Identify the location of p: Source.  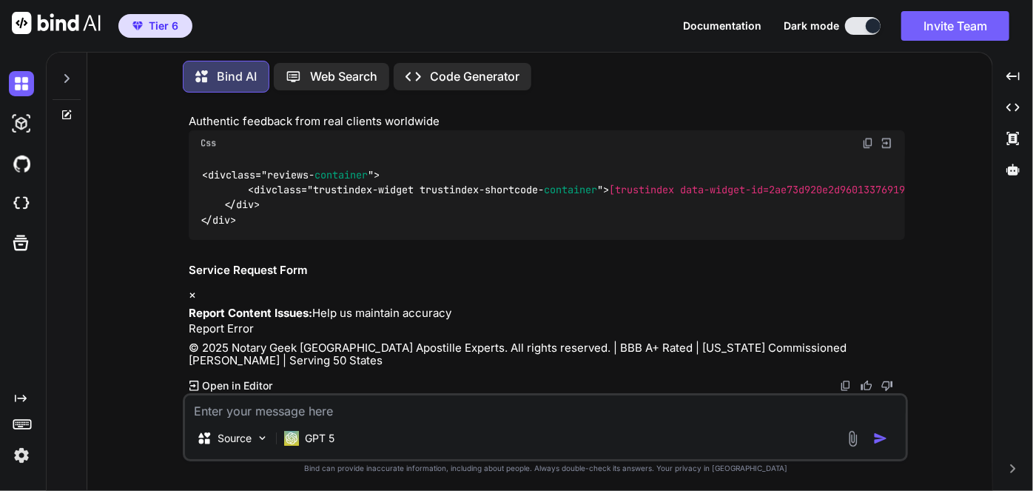
(235, 438).